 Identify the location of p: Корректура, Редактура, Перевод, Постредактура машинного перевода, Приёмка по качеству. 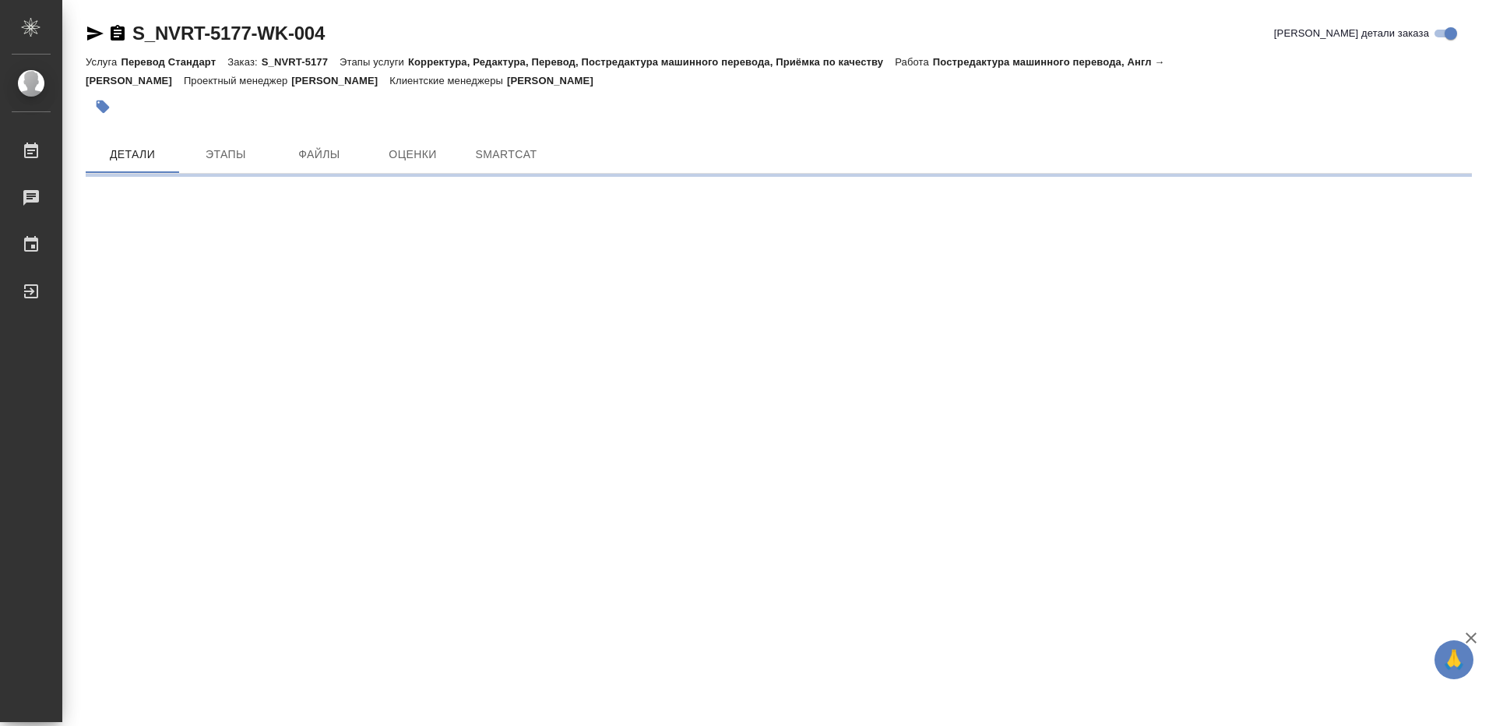
(651, 62).